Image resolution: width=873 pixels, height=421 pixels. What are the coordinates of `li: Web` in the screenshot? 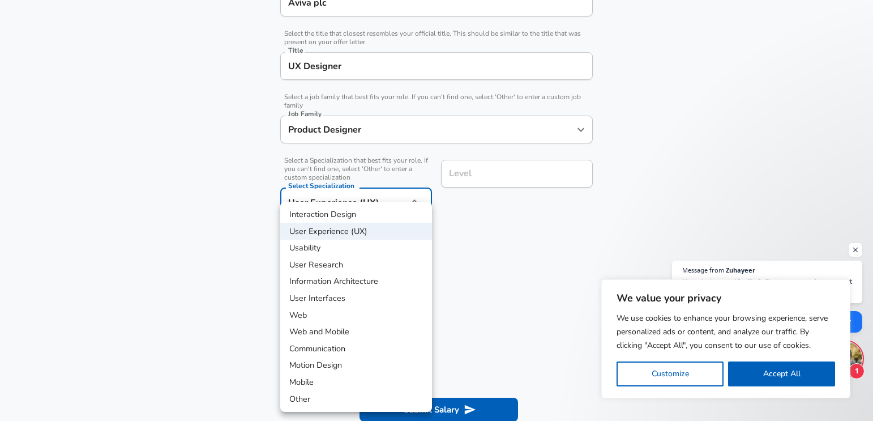 It's located at (356, 315).